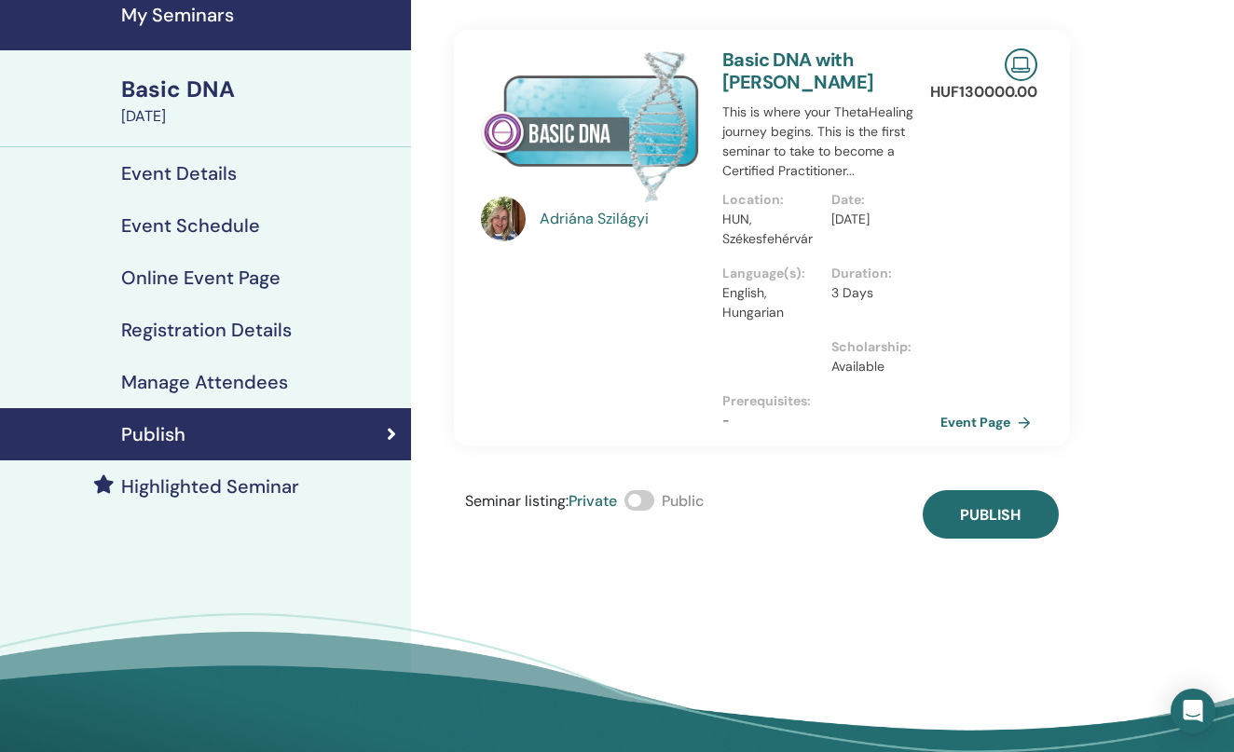 This screenshot has height=752, width=1234. What do you see at coordinates (260, 89) in the screenshot?
I see `div: Basic DNA` at bounding box center [260, 89].